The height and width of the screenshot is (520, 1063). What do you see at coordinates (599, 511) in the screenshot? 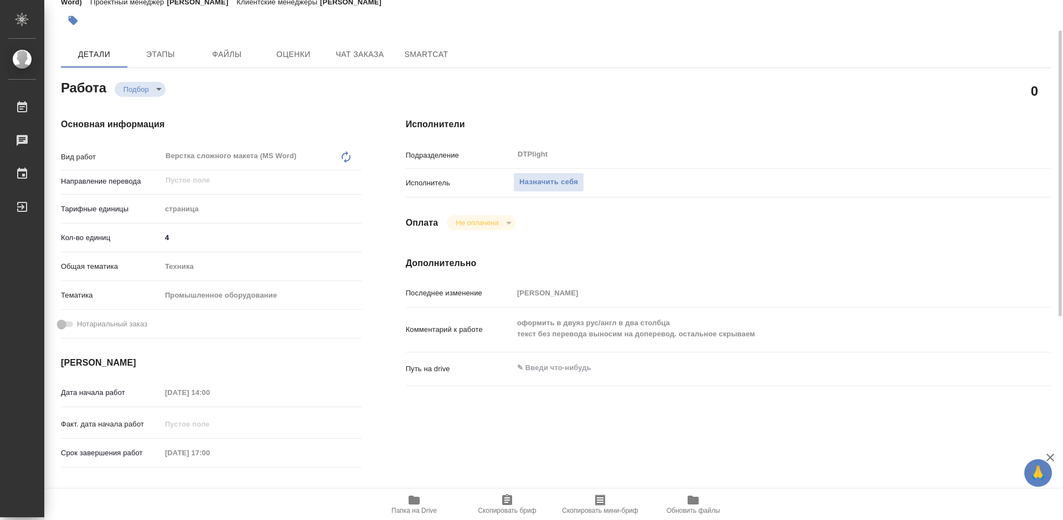
I see `span: Скопировать мини-бриф` at bounding box center [599, 511].